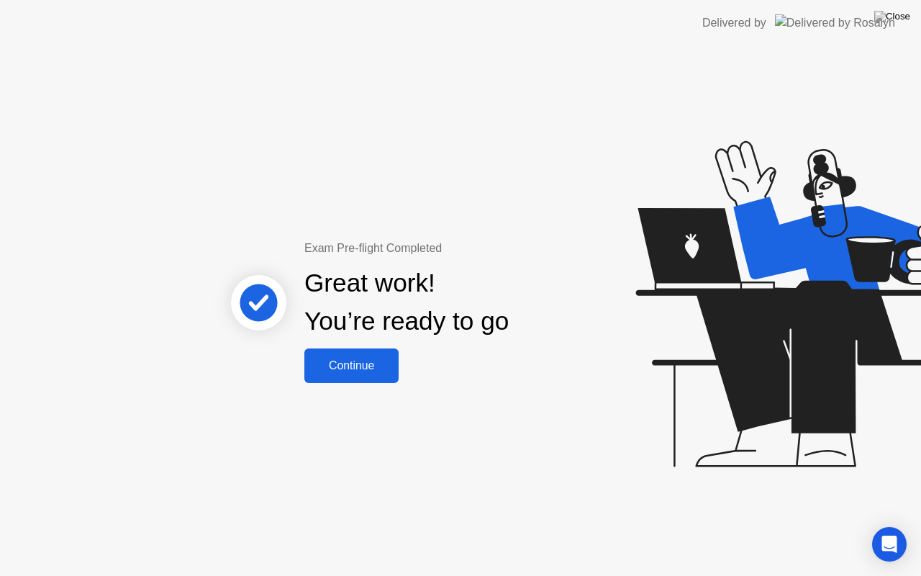  I want to click on div: Continue, so click(351, 366).